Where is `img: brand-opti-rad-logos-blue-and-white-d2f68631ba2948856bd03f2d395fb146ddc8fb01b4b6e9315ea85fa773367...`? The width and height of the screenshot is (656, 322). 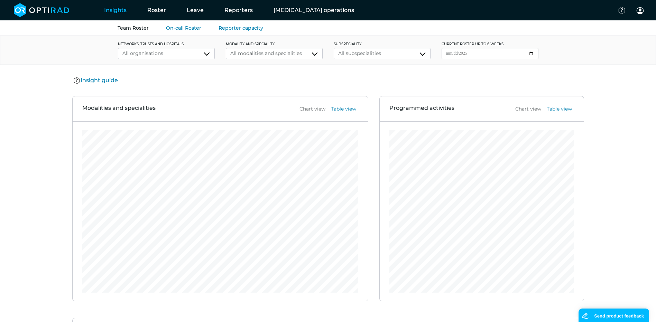 img: brand-opti-rad-logos-blue-and-white-d2f68631ba2948856bd03f2d395fb146ddc8fb01b4b6e9315ea85fa773367... is located at coordinates (41, 10).